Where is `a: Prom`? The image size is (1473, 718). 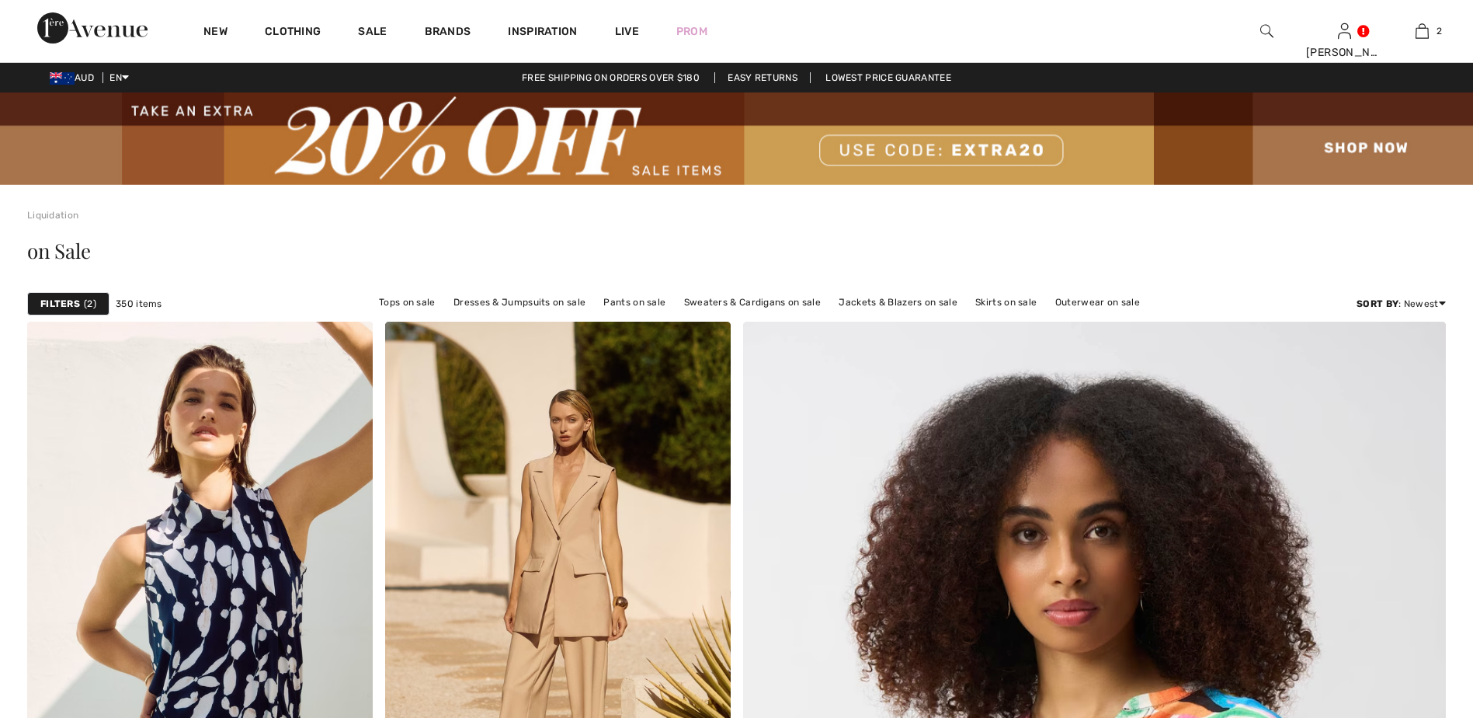 a: Prom is located at coordinates (692, 31).